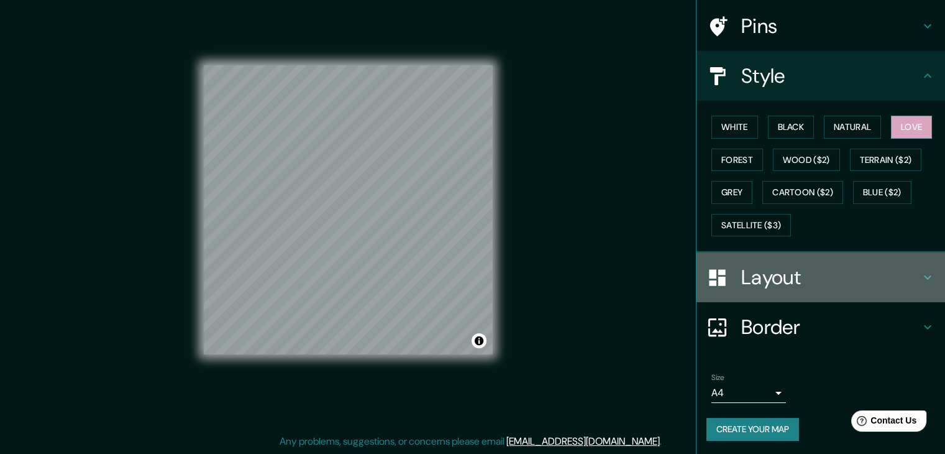 This screenshot has height=454, width=945. What do you see at coordinates (882, 192) in the screenshot?
I see `button: Blue ($2)` at bounding box center [882, 192].